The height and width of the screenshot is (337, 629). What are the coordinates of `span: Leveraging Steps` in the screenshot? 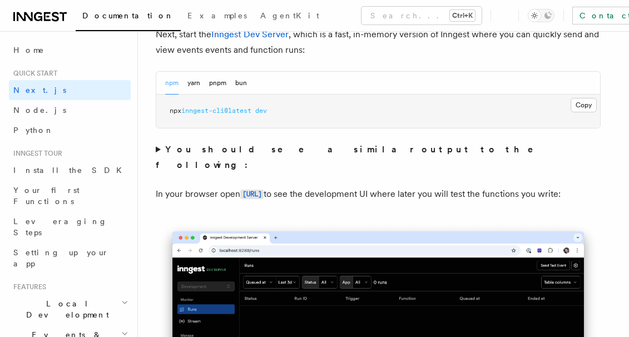 It's located at (60, 227).